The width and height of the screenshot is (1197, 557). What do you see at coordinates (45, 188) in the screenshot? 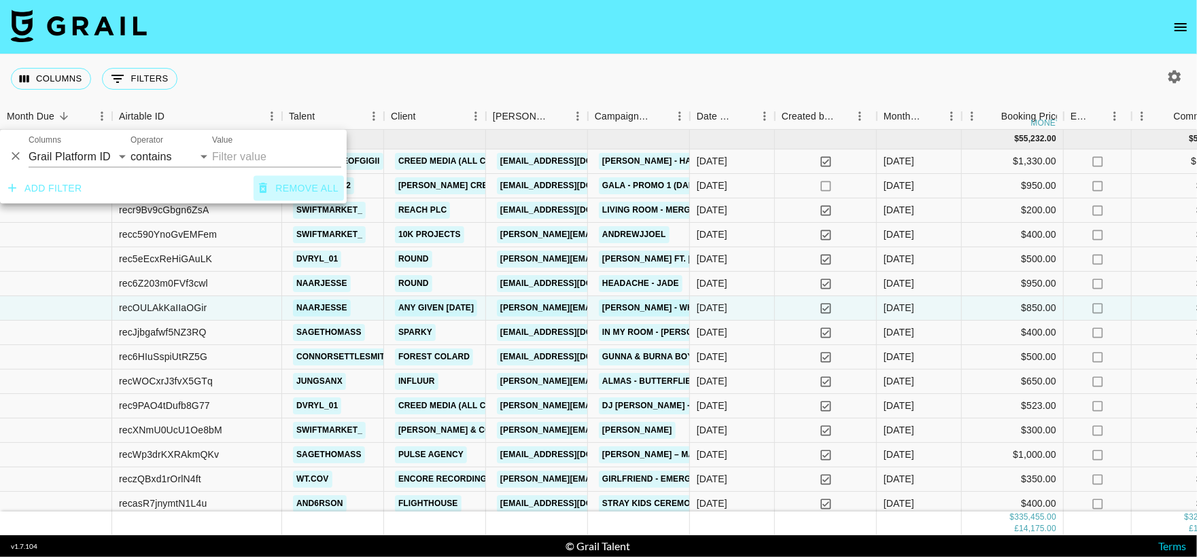
I see `button: Add filter` at bounding box center [45, 188].